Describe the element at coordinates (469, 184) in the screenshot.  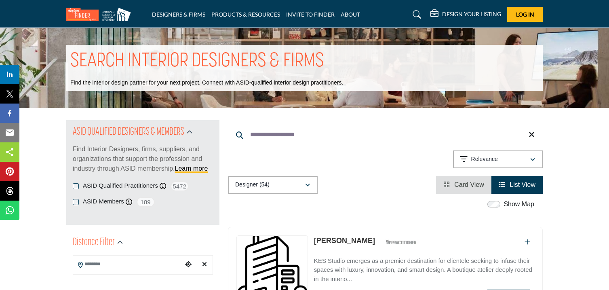
I see `span: Card View` at that location.